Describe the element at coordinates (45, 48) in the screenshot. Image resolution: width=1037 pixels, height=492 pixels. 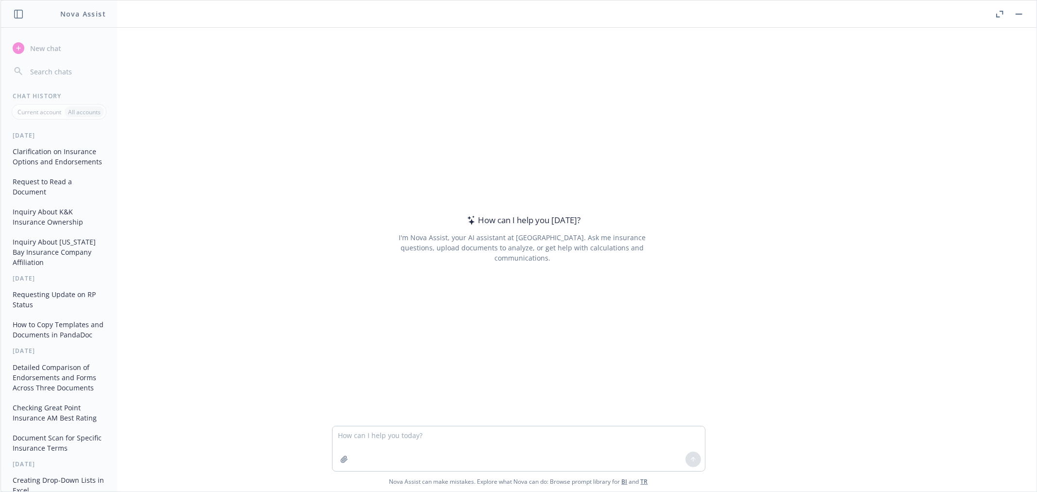
I see `span: New chat` at that location.